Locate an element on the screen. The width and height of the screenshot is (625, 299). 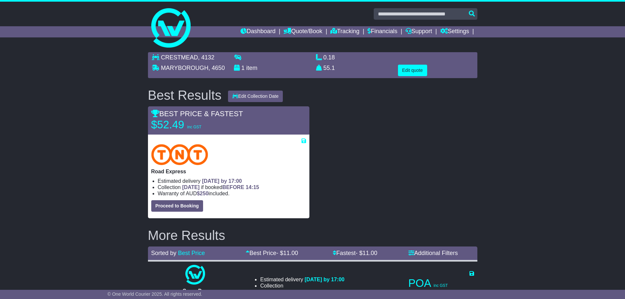
p: POA is located at coordinates (441, 283).